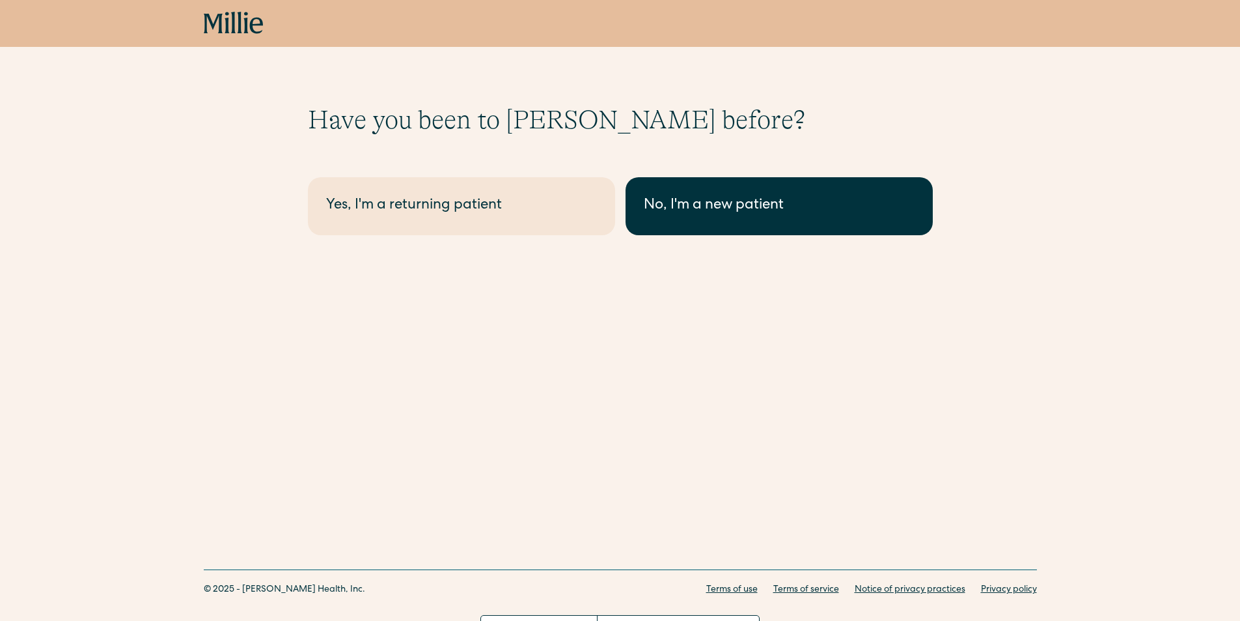 The image size is (1240, 621). Describe the element at coordinates (779, 206) in the screenshot. I see `a: No, I'm a new patient` at that location.